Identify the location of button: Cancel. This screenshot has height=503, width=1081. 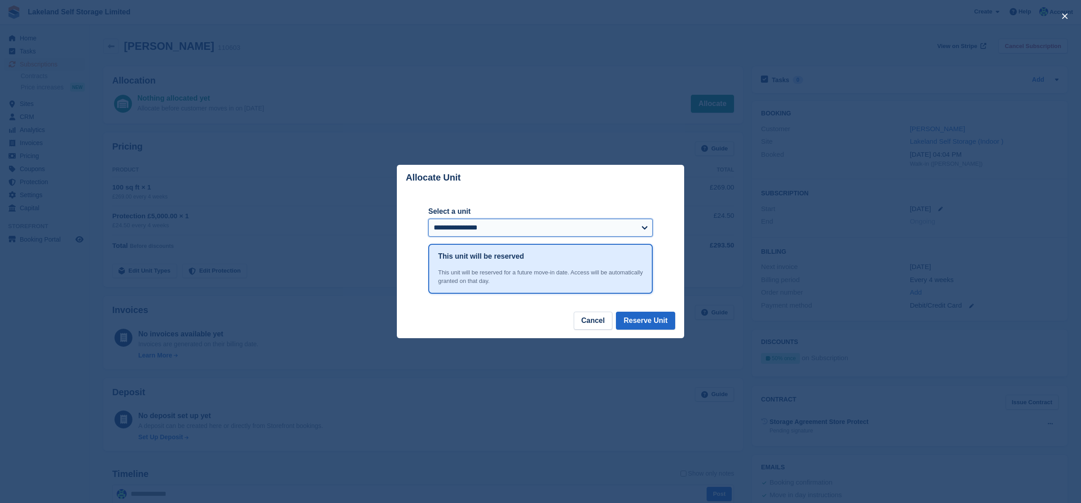
(593, 321).